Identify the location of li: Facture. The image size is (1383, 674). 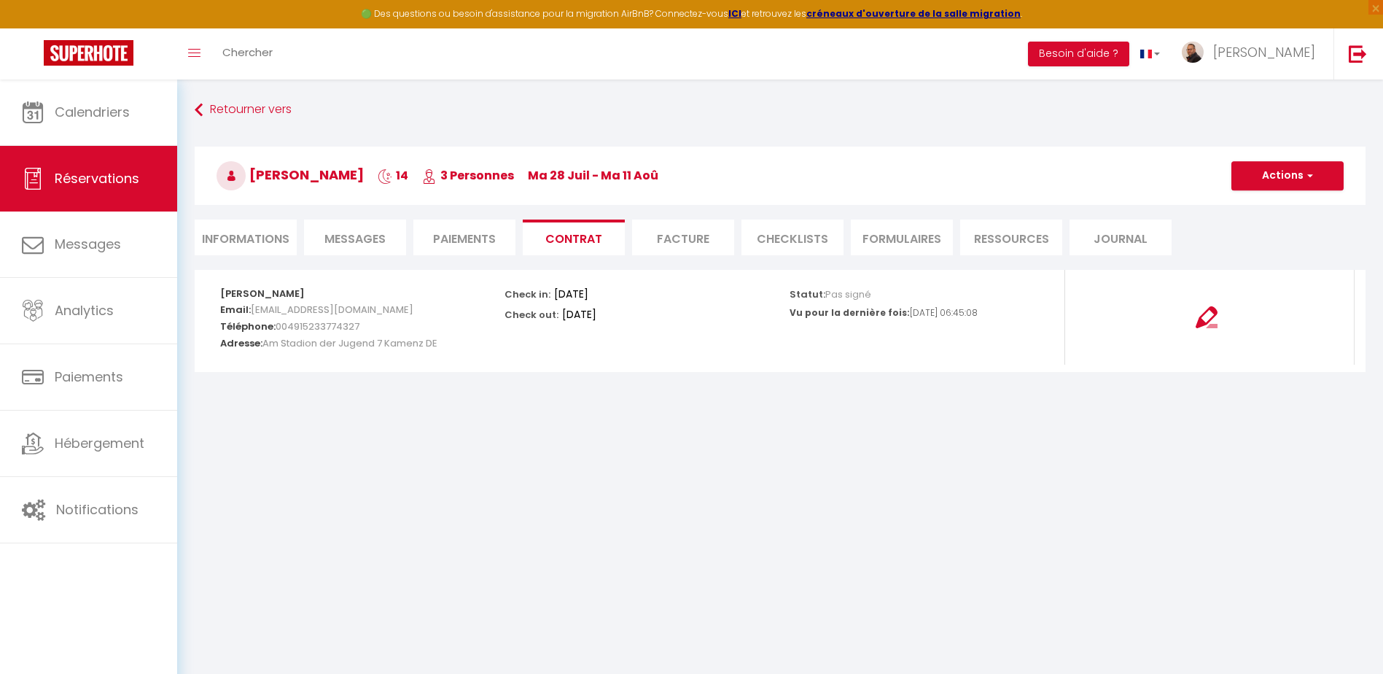
(683, 237).